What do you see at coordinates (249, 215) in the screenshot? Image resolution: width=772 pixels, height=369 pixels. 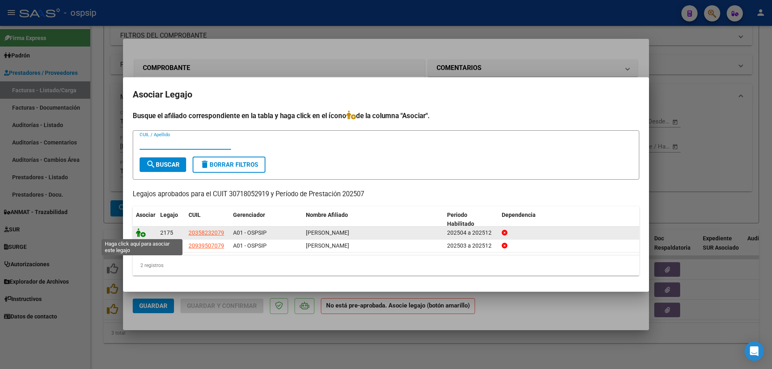 I see `span: Gerenciador` at bounding box center [249, 215].